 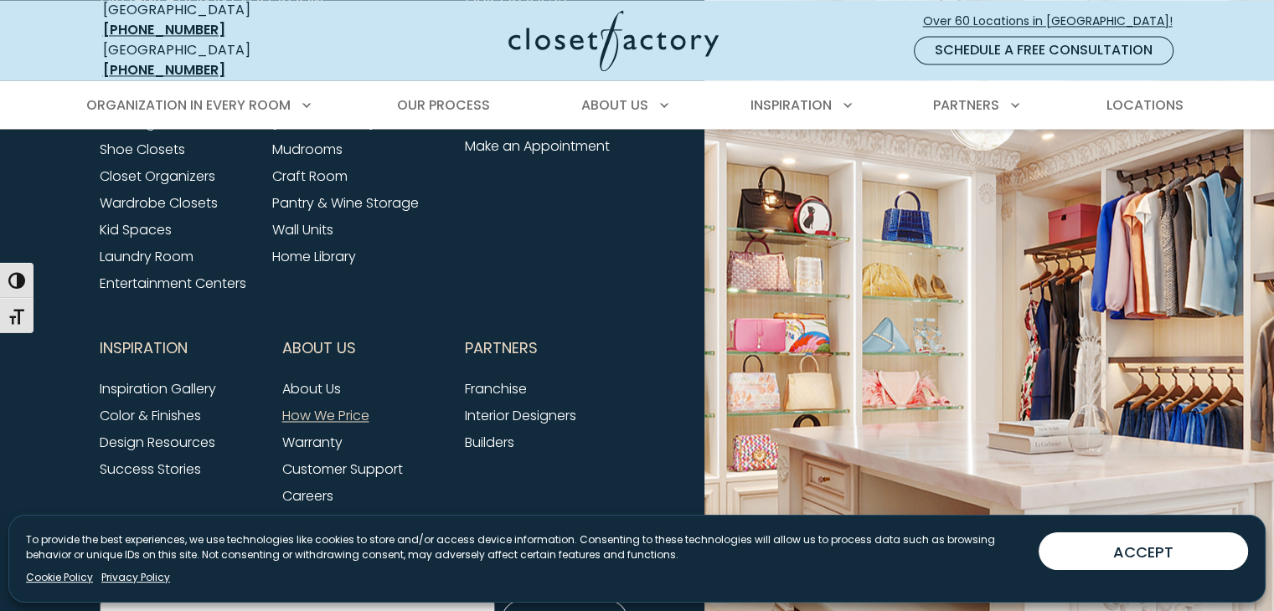 I want to click on a: Warranty, so click(x=312, y=442).